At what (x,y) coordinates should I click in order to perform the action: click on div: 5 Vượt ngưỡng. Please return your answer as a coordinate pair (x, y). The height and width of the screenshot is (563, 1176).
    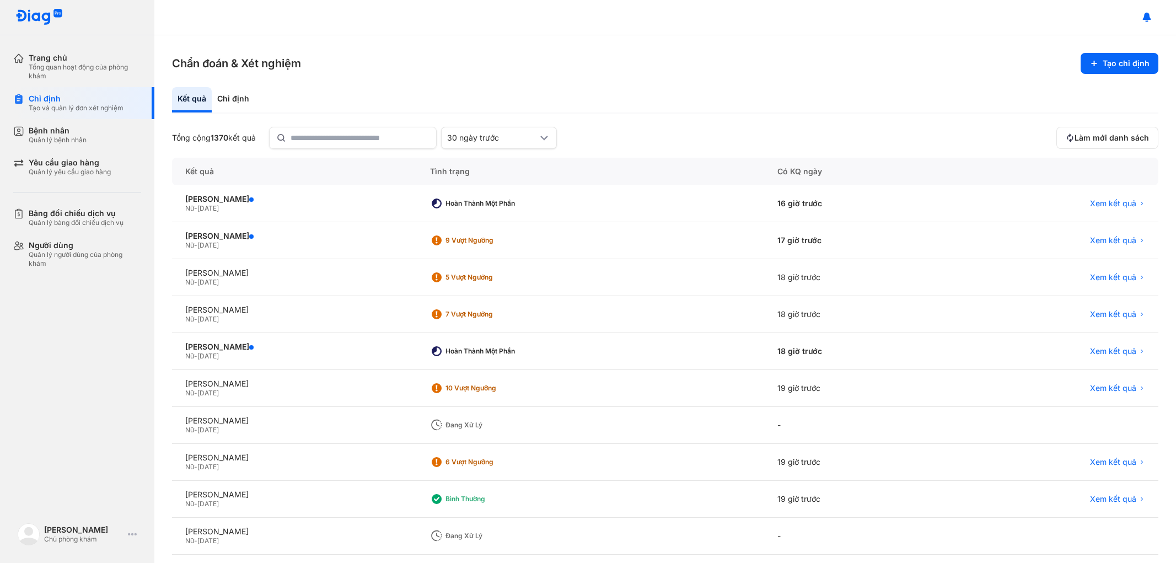
    Looking at the image, I should click on (489, 277).